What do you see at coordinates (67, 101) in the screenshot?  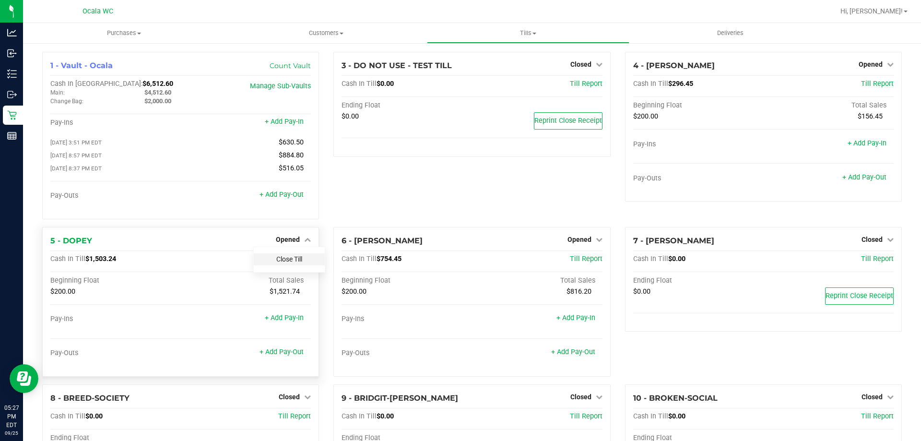 I see `span: Change Bag:` at bounding box center [67, 101].